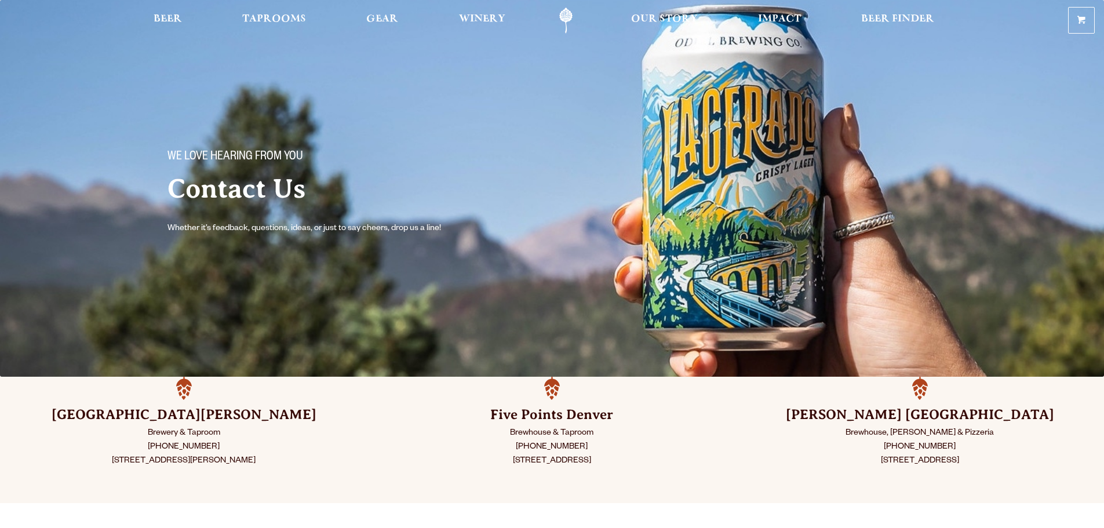 The height and width of the screenshot is (528, 1104). What do you see at coordinates (274, 20) in the screenshot?
I see `a: Taprooms` at bounding box center [274, 20].